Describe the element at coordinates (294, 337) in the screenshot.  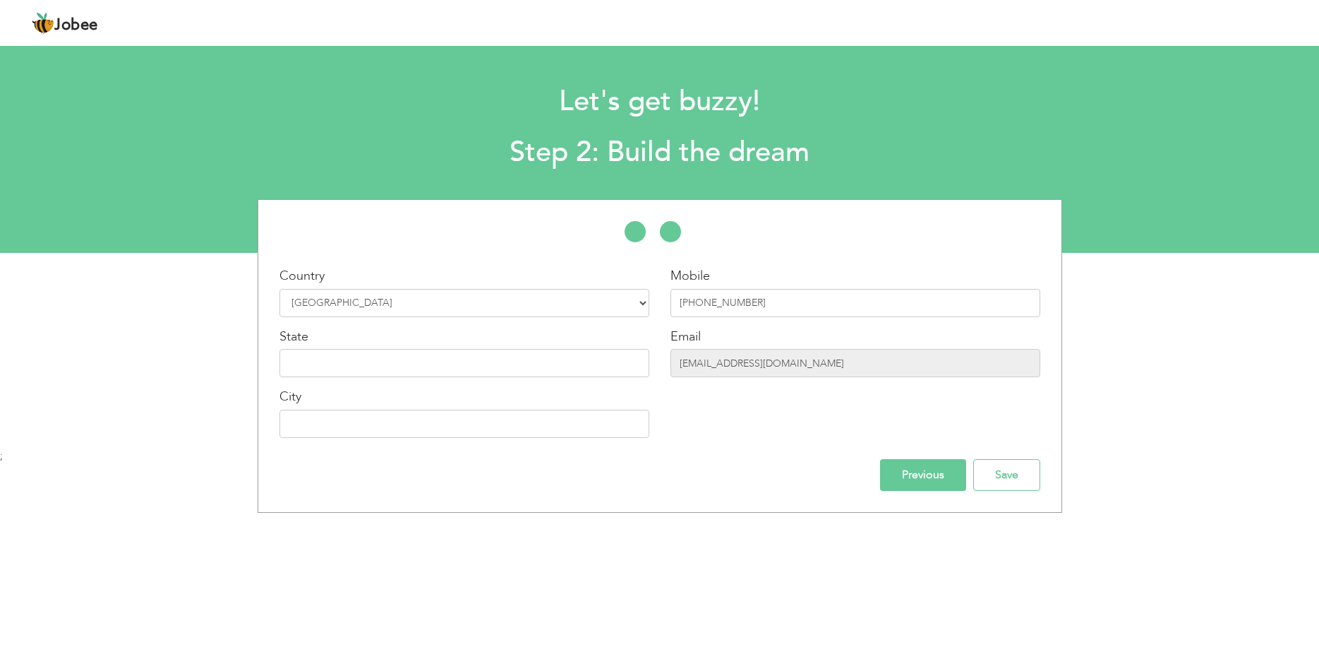
I see `label: State` at that location.